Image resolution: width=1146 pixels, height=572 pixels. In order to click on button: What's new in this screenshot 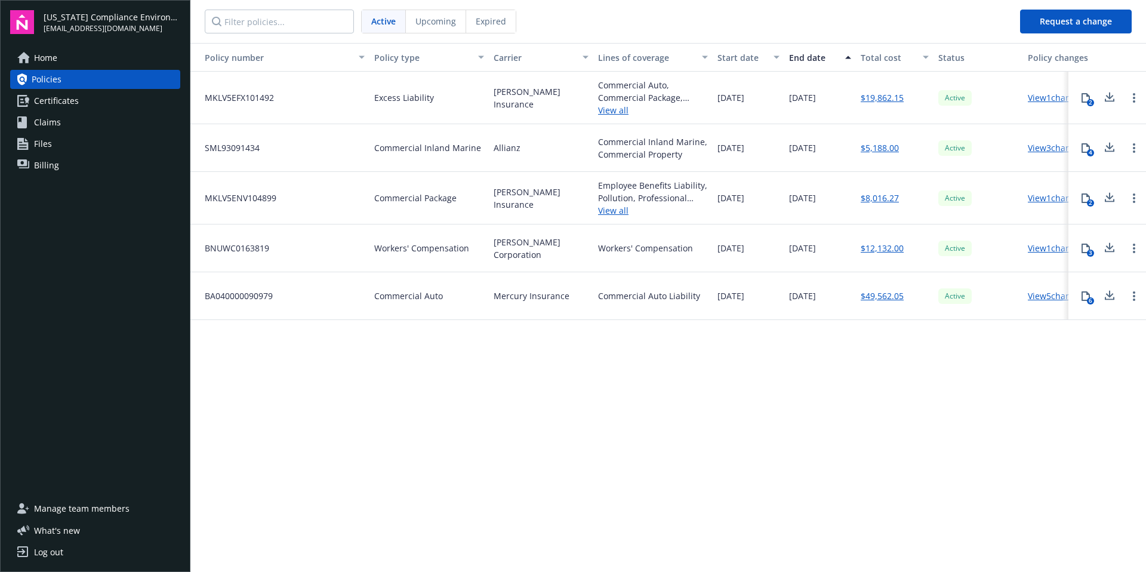, I will do `click(54, 530)`.